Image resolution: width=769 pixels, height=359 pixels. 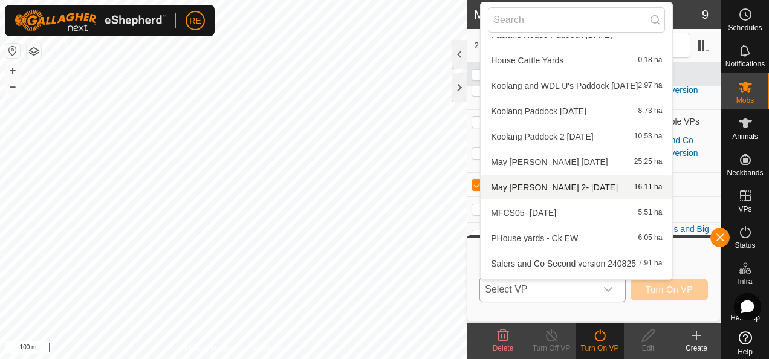 I want to click on li: Salers and Co Second version 240825, so click(x=576, y=264).